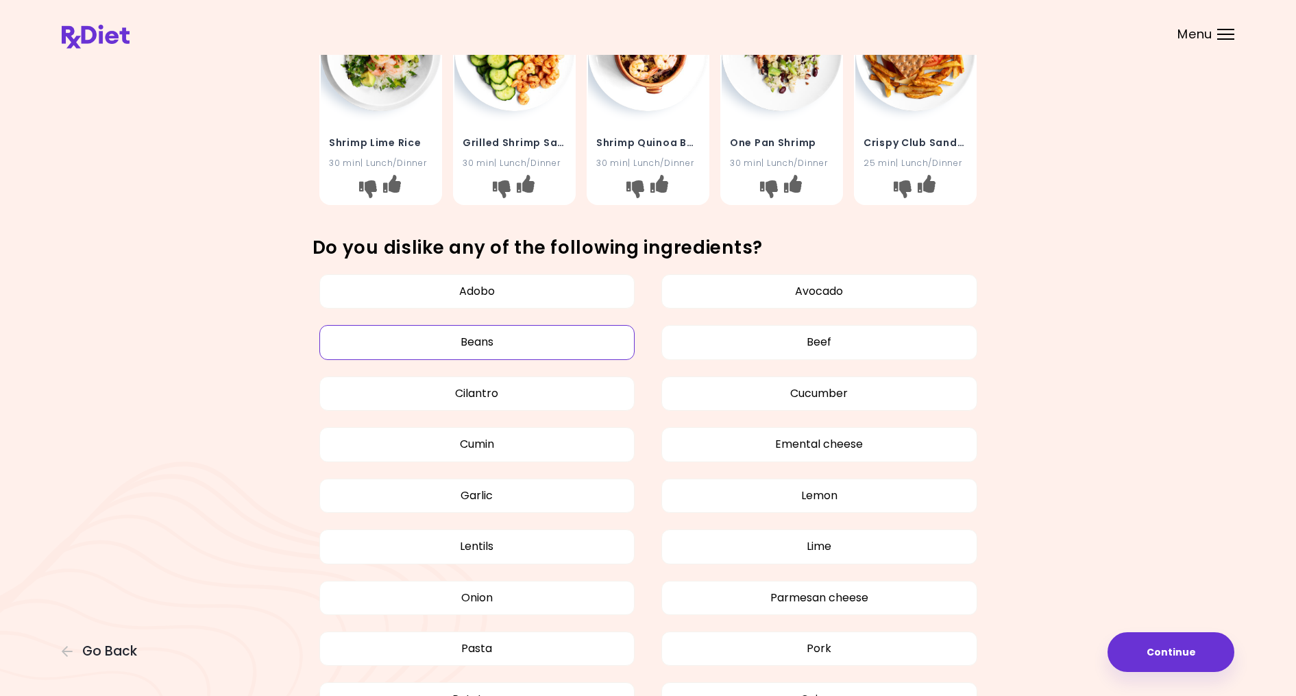 The height and width of the screenshot is (696, 1296). I want to click on button: Lentils, so click(477, 546).